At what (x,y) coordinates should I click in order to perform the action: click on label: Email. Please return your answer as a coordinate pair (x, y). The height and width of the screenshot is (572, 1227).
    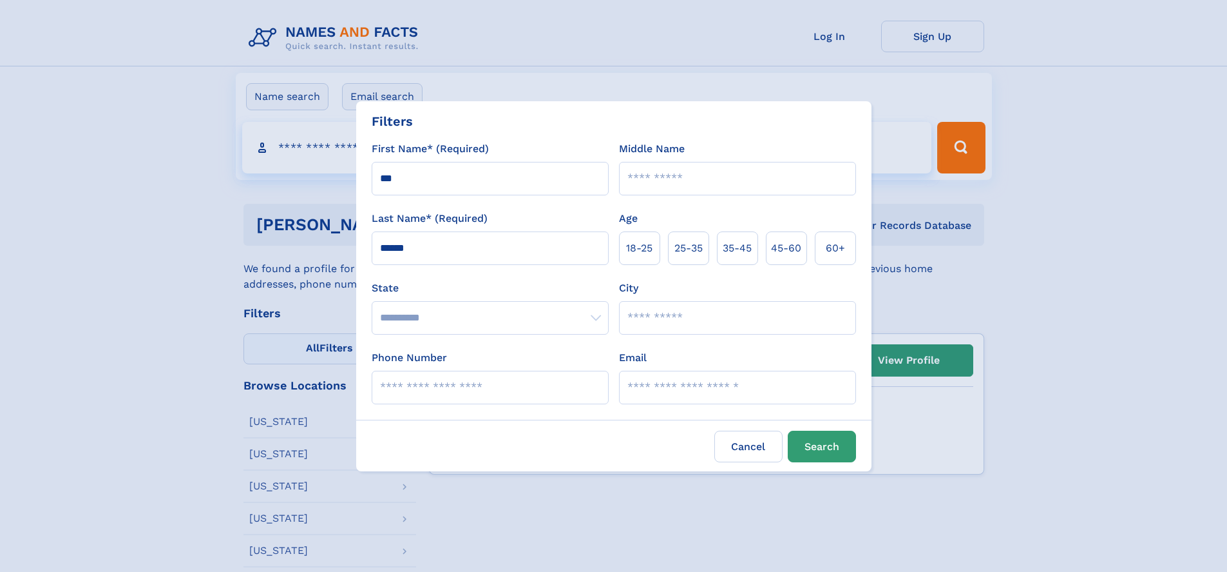
    Looking at the image, I should click on (633, 358).